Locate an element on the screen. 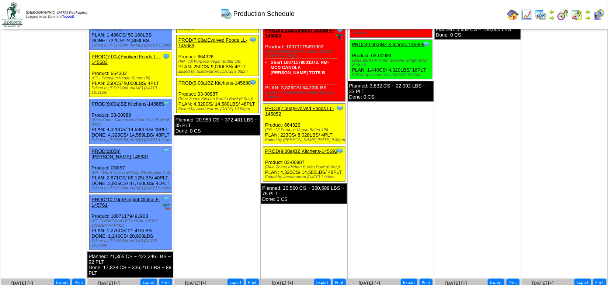 The width and height of the screenshot is (608, 285). img: zoroco-logo-small.webp is located at coordinates (12, 14).